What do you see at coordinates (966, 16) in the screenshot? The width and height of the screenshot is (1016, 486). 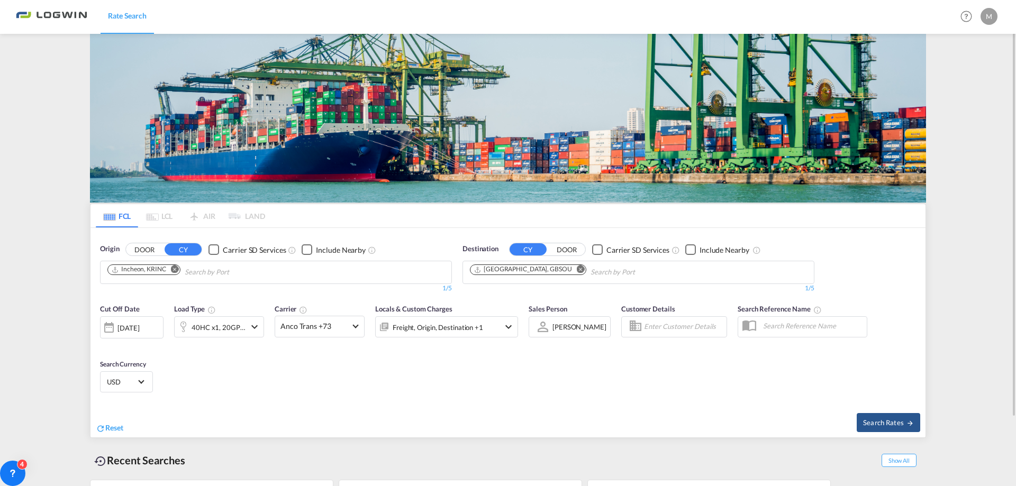 I see `span: Help` at bounding box center [966, 16].